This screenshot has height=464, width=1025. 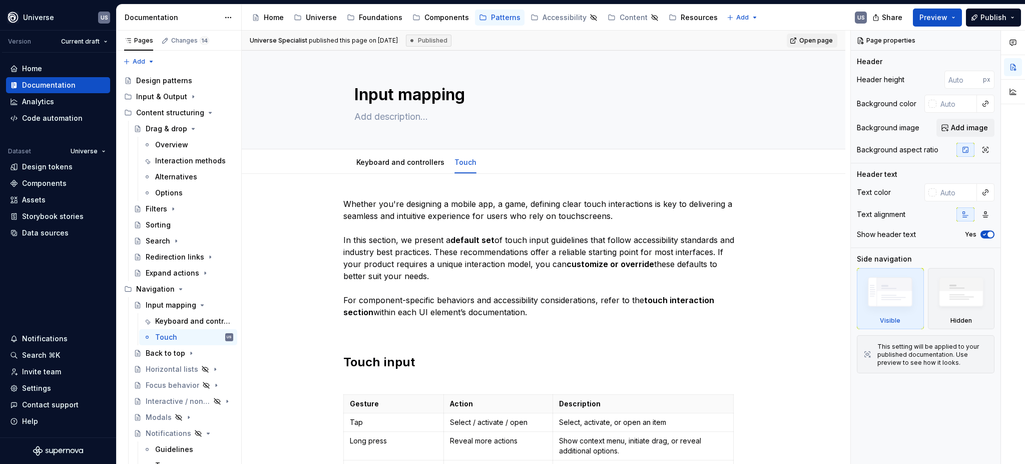 What do you see at coordinates (162, 97) in the screenshot?
I see `div: Input & Output` at bounding box center [162, 97].